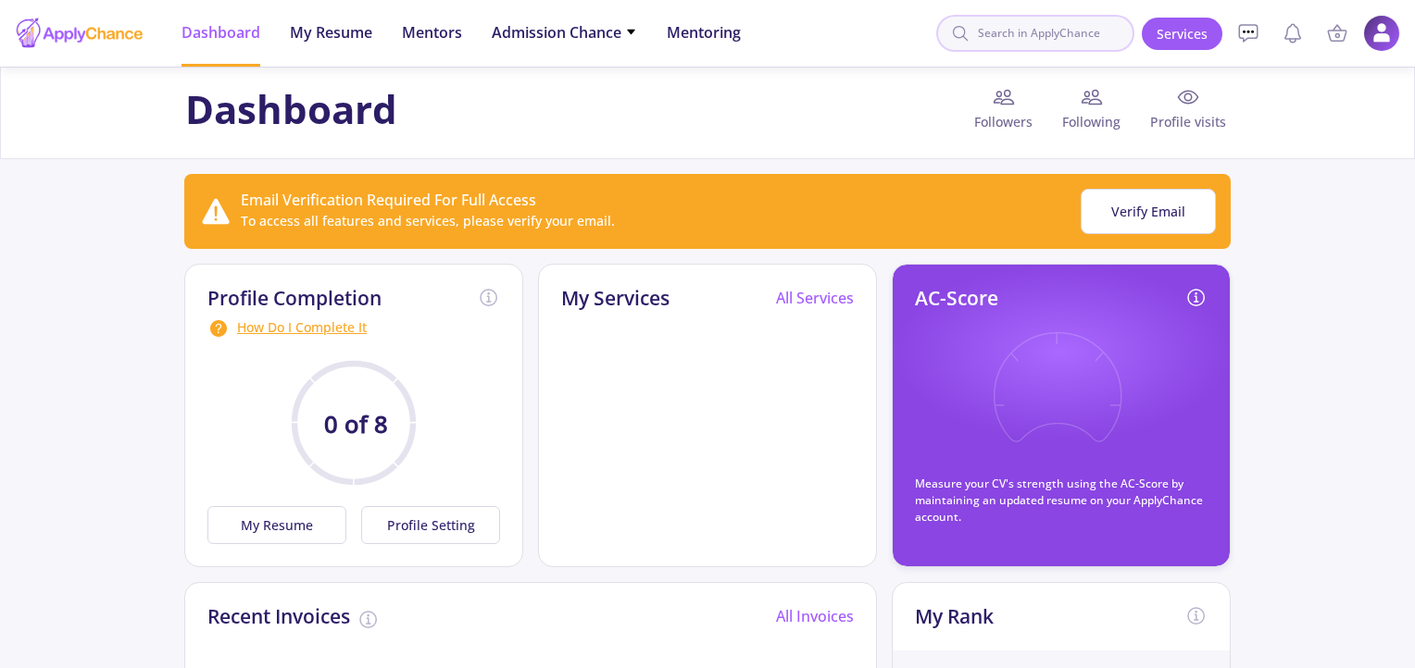 Image resolution: width=1415 pixels, height=668 pixels. What do you see at coordinates (281, 525) in the screenshot?
I see `a: My Resume` at bounding box center [281, 525].